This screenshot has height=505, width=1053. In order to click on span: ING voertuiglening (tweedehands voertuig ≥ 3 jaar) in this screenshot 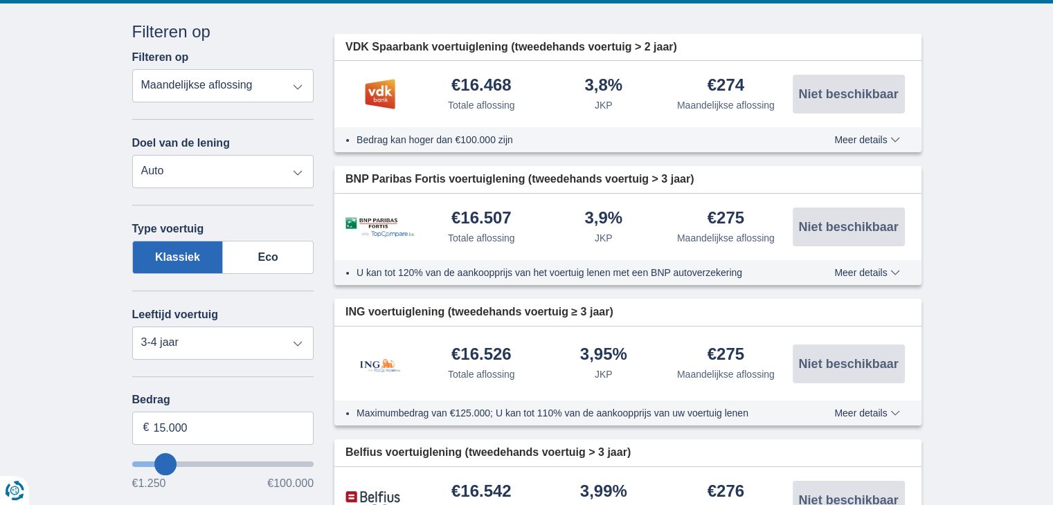, I will do `click(479, 312)`.